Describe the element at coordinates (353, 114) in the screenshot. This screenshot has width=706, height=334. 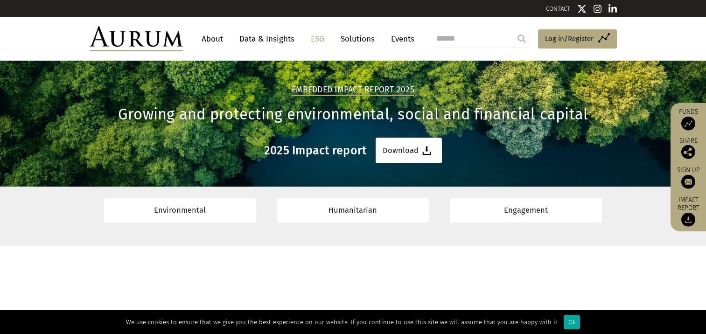
I see `h1: Growing and protecting environmental, social and financial capital` at that location.